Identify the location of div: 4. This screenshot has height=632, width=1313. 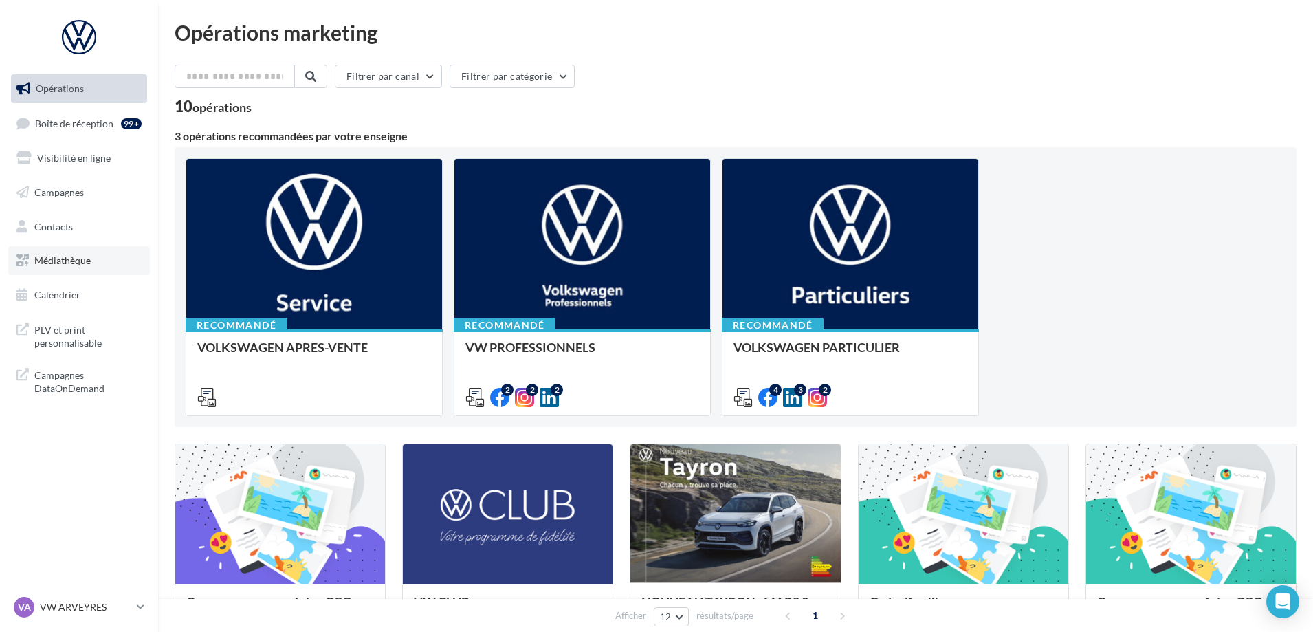
(775, 390).